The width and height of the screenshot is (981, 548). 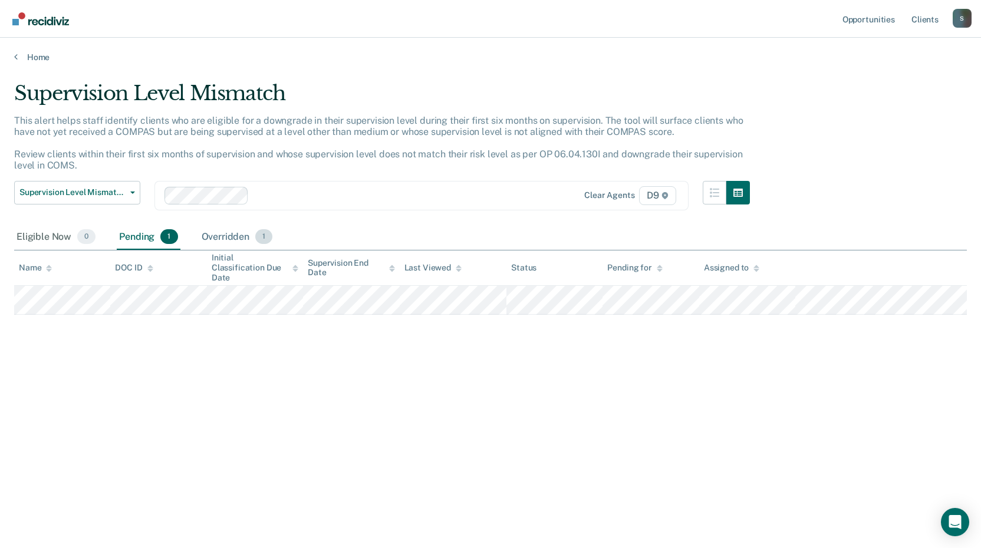 What do you see at coordinates (56, 238) in the screenshot?
I see `div: Eligible Now0` at bounding box center [56, 238].